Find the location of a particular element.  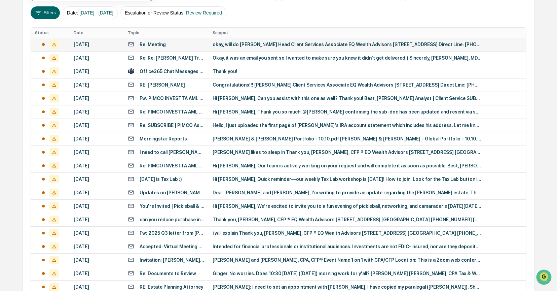

th: Status is located at coordinates (50, 33).